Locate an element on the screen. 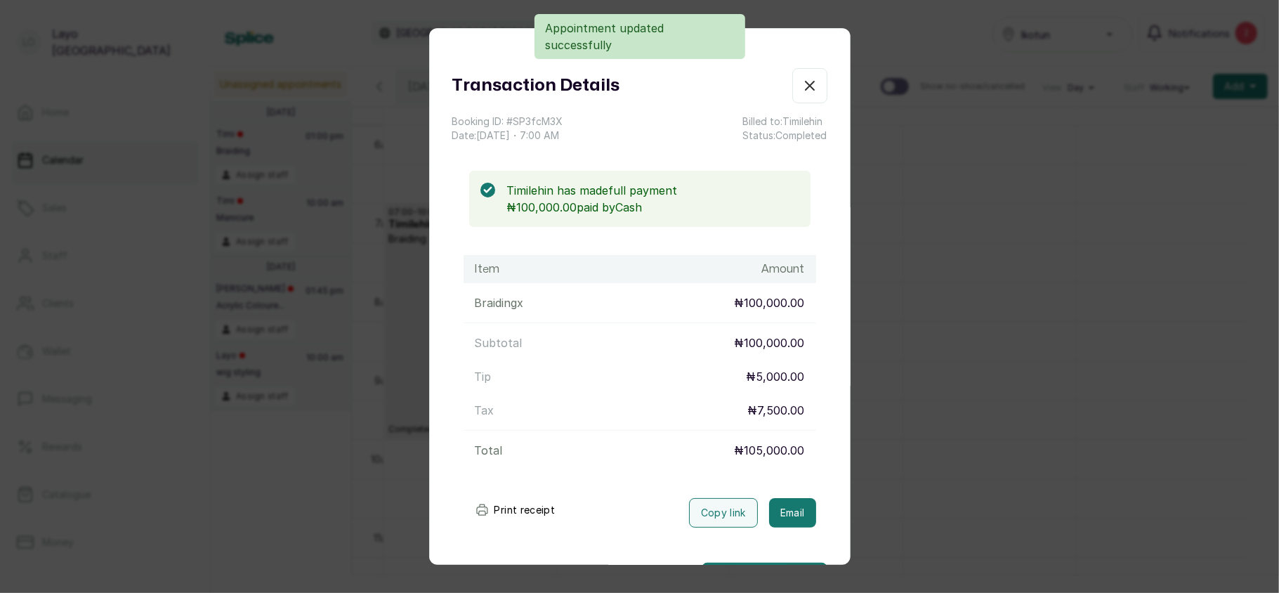 This screenshot has width=1279, height=593. p: ₦105,000.00 is located at coordinates (770, 450).